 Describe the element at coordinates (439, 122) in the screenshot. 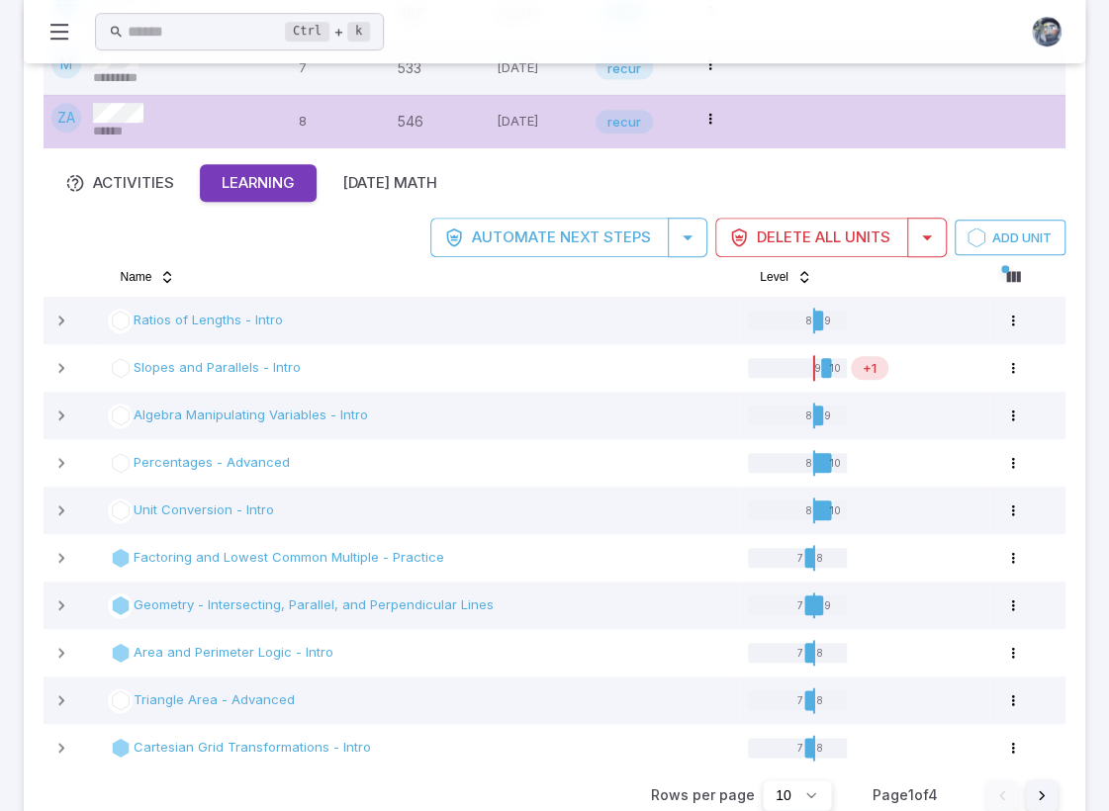

I see `div: 546` at that location.